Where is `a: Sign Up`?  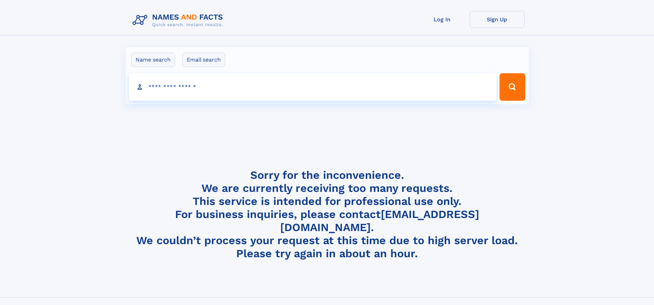 a: Sign Up is located at coordinates (497, 19).